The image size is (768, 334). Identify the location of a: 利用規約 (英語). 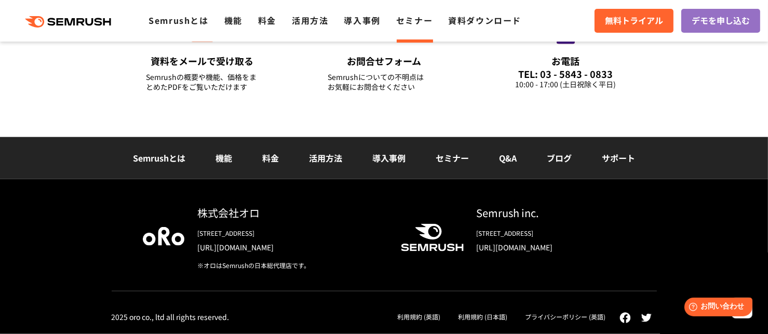
(418, 316).